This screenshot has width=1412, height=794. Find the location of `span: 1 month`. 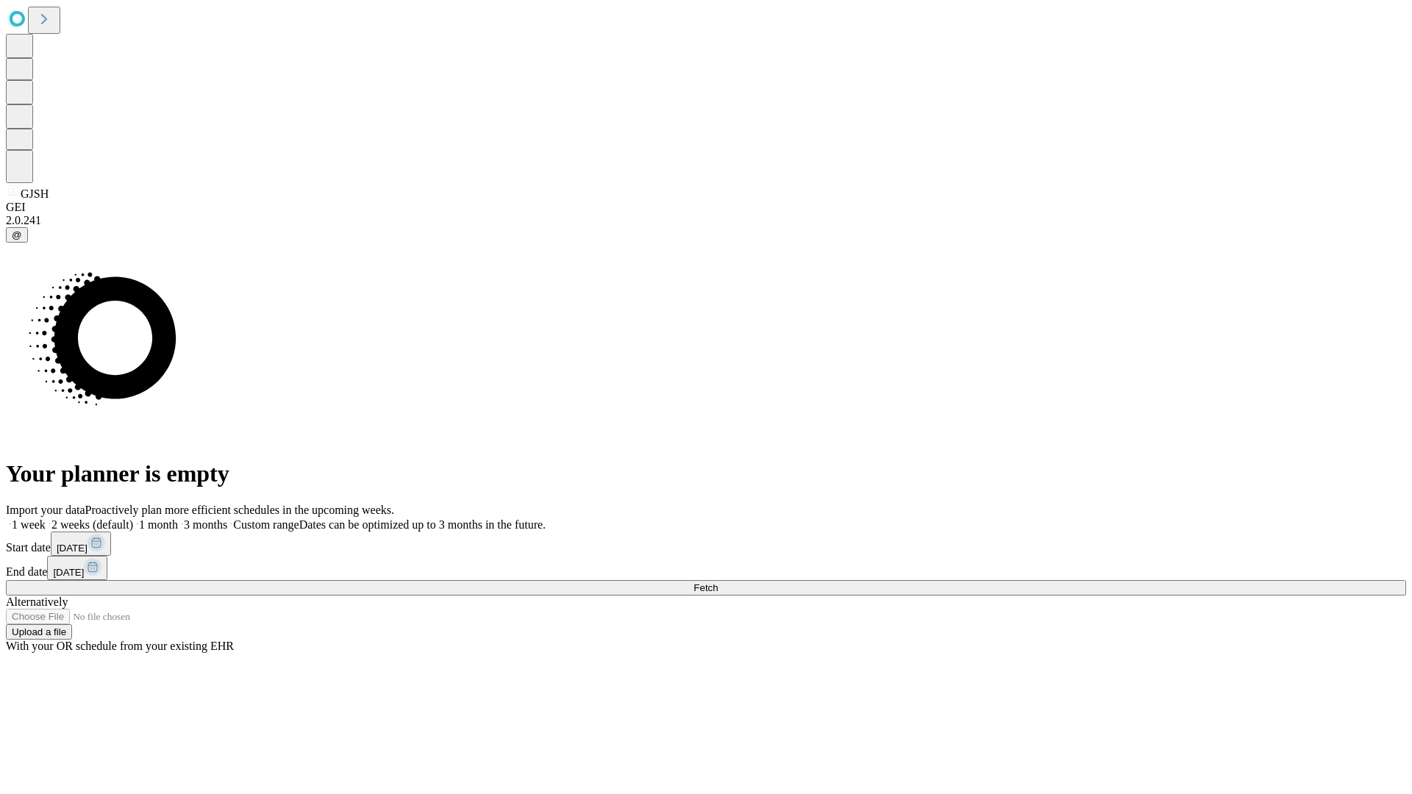

span: 1 month is located at coordinates (158, 525).